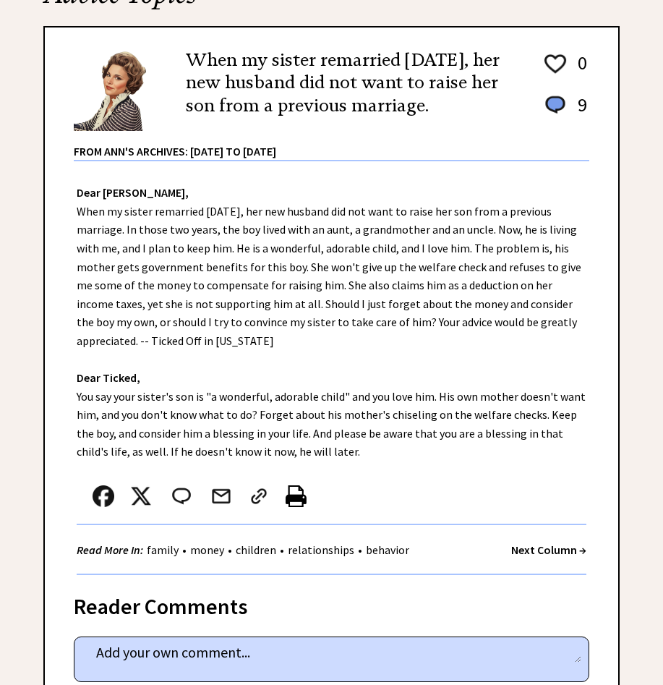  Describe the element at coordinates (119, 90) in the screenshot. I see `img: Ann6%20v2%20small.png` at that location.